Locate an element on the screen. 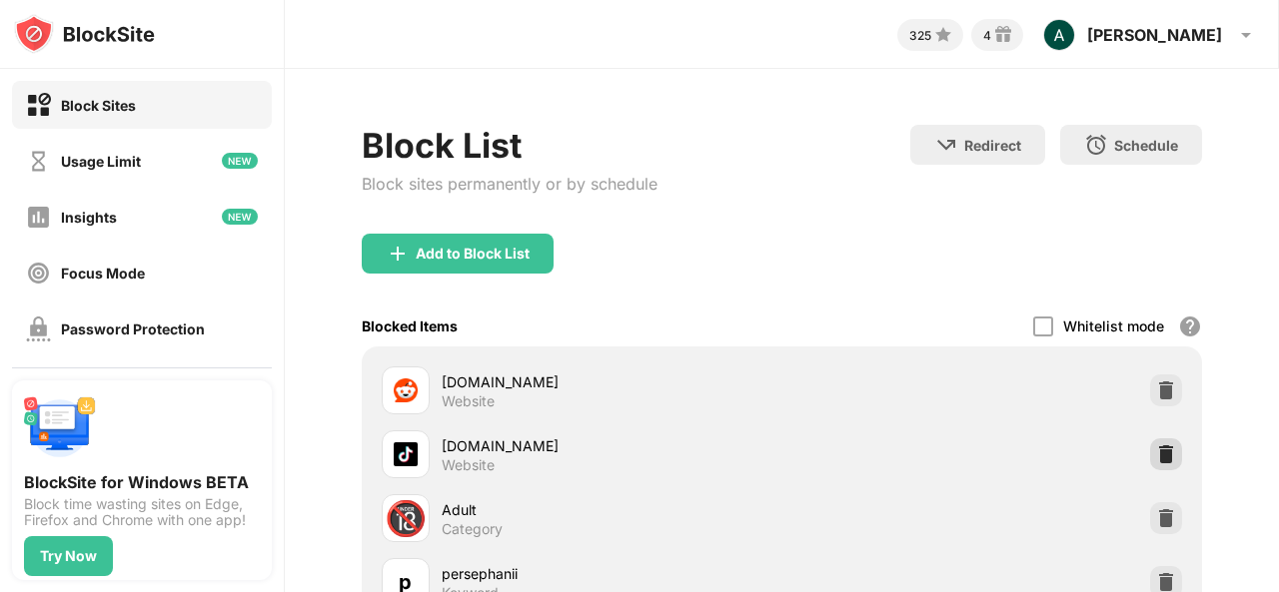 This screenshot has width=1279, height=592. img: ACg8ocJ1sGuFUBaJ4jx0aO2qNFx3W4pT1gHngiRx2T82_Q4e0zSj8Y8=s96-c is located at coordinates (1059, 35).